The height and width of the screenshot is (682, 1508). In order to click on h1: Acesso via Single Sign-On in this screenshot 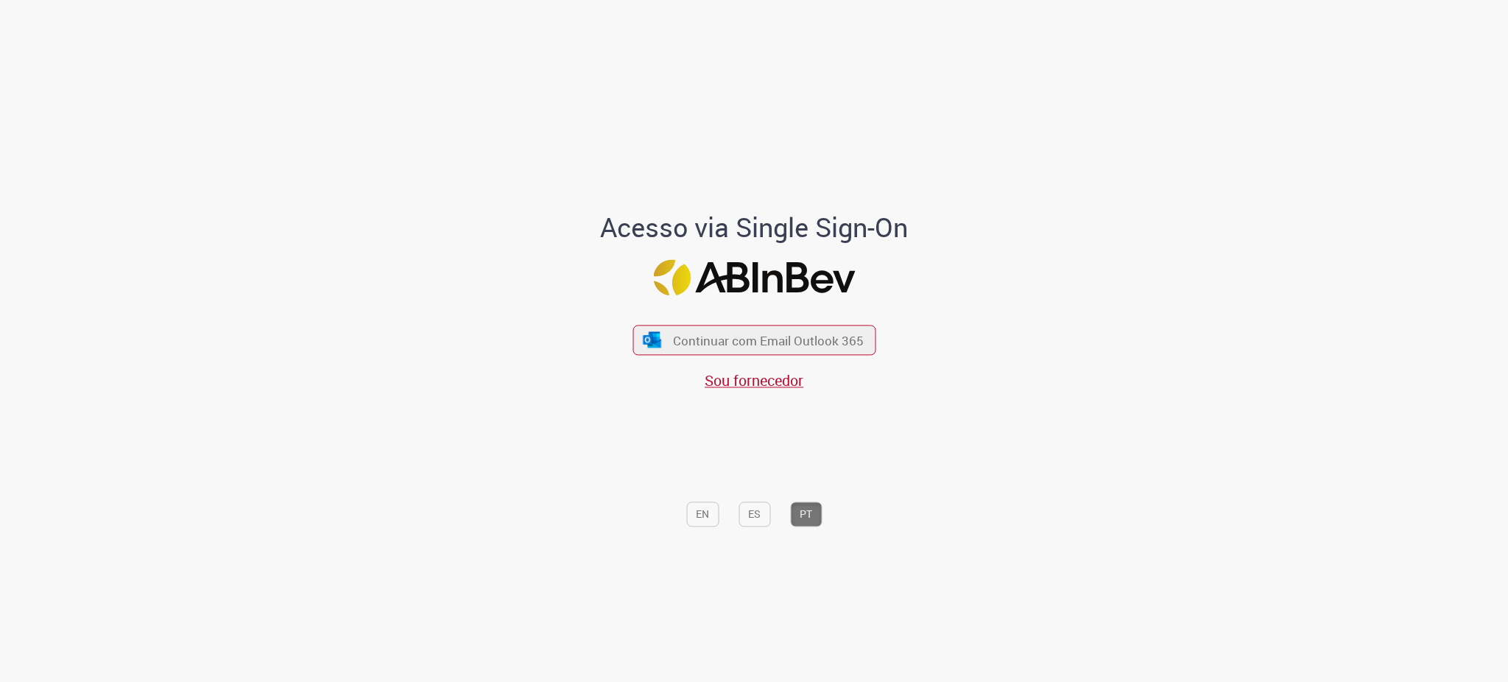, I will do `click(754, 228)`.